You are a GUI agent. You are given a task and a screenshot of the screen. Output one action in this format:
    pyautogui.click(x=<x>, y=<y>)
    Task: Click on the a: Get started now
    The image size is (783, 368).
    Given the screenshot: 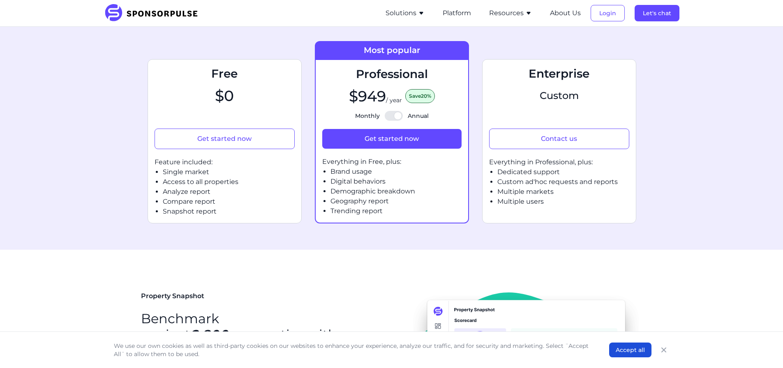 What is the action you would take?
    pyautogui.click(x=392, y=137)
    